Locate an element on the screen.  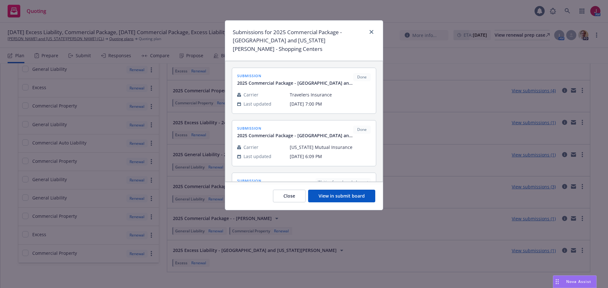
button: Close is located at coordinates (289, 196).